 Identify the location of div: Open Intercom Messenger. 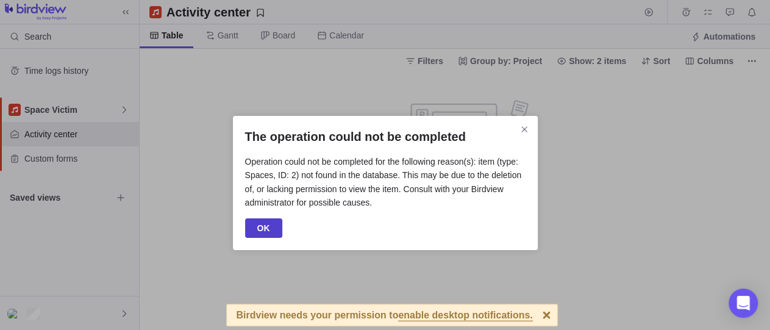
(743, 303).